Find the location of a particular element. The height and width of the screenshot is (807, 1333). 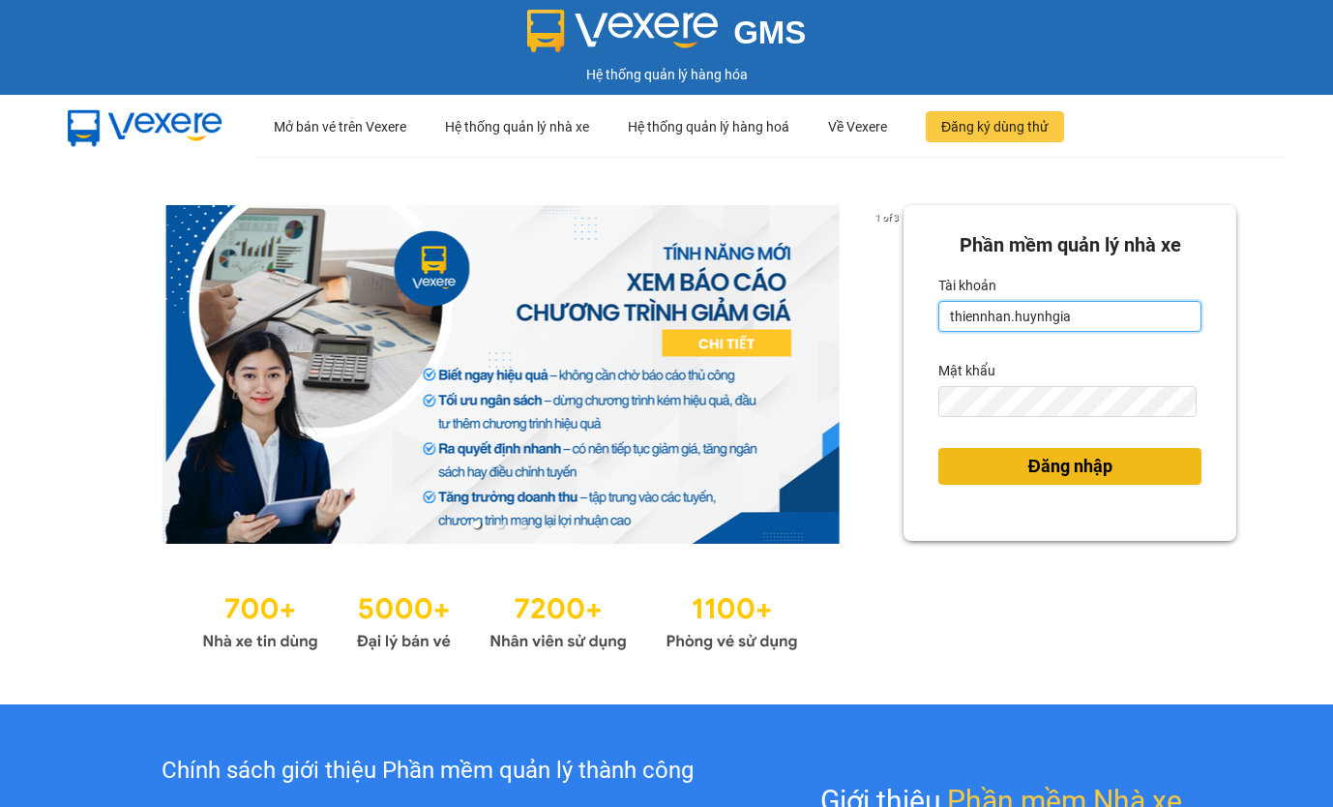

img: mbUUG5Q.png is located at coordinates (145, 127).